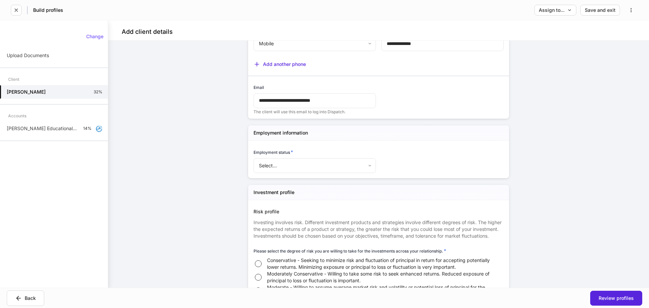  What do you see at coordinates (381, 277) in the screenshot?
I see `span: Moderately Conservative - Willing to take some risk to seek enhanced returns. Reduced exposure of...` at bounding box center [381, 277].